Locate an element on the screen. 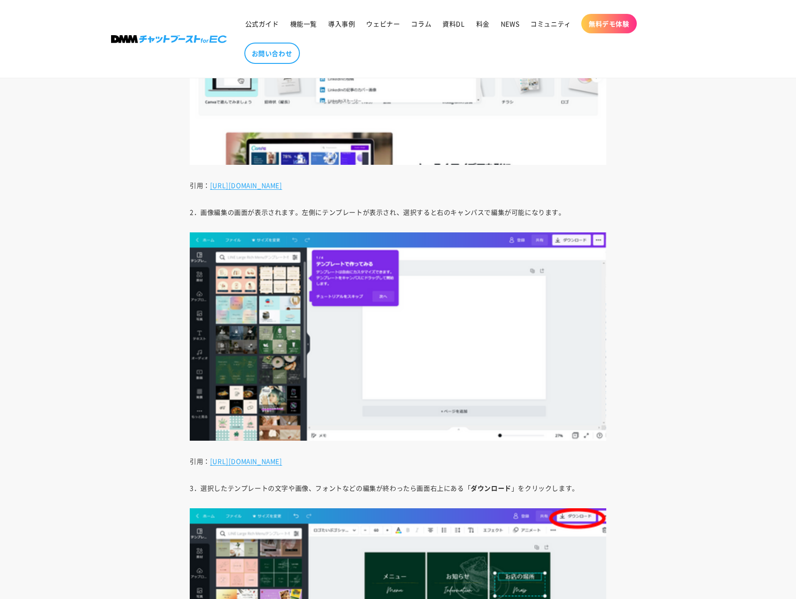 The width and height of the screenshot is (796, 599). span: 機能一覧 is located at coordinates (304, 24).